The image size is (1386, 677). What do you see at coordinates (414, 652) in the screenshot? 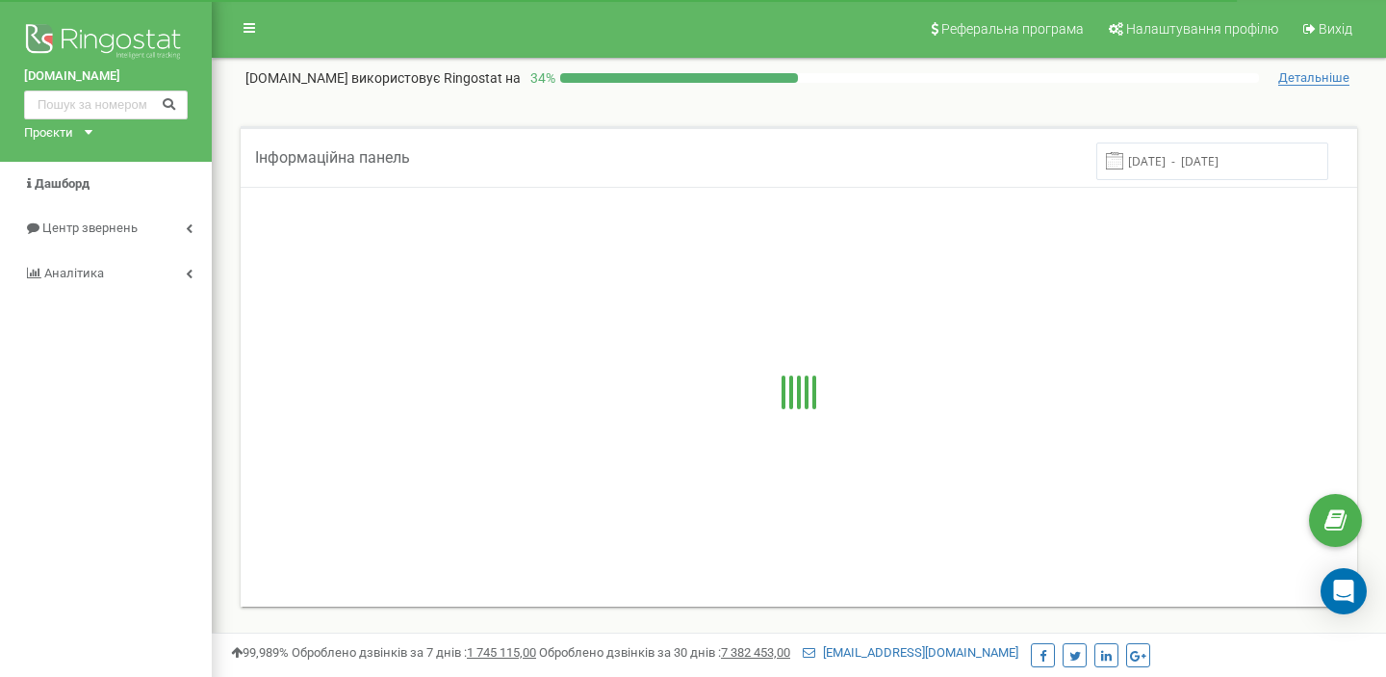
I see `span: Оброблено дзвінків за 7 днів :` at bounding box center [414, 652].